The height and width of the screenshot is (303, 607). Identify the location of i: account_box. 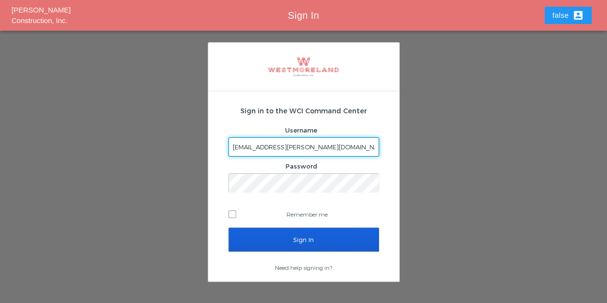
(579, 15).